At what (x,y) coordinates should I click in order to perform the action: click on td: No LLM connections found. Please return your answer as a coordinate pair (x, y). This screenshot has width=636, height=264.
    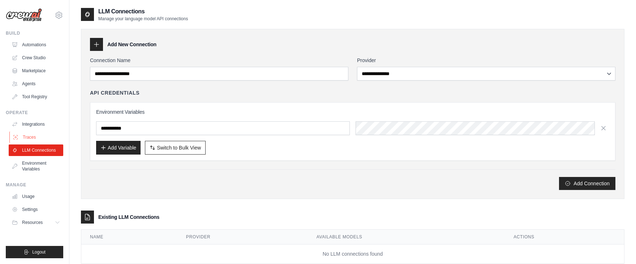
    Looking at the image, I should click on (353, 254).